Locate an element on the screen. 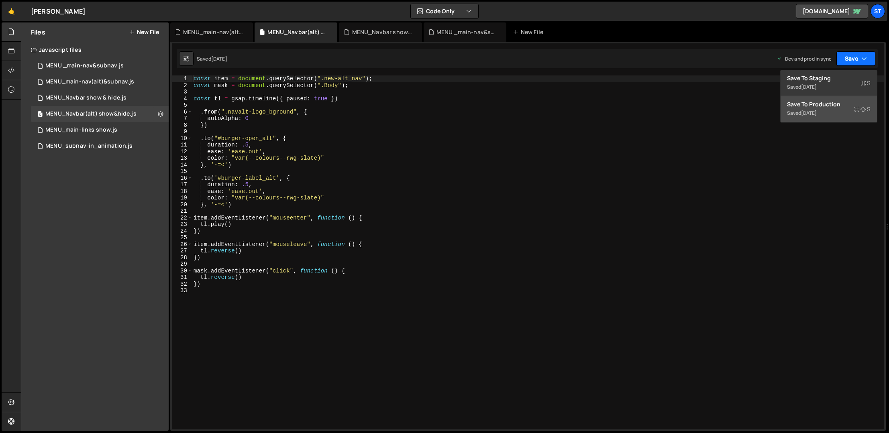 This screenshot has width=889, height=433. div: New File is located at coordinates (530, 32).